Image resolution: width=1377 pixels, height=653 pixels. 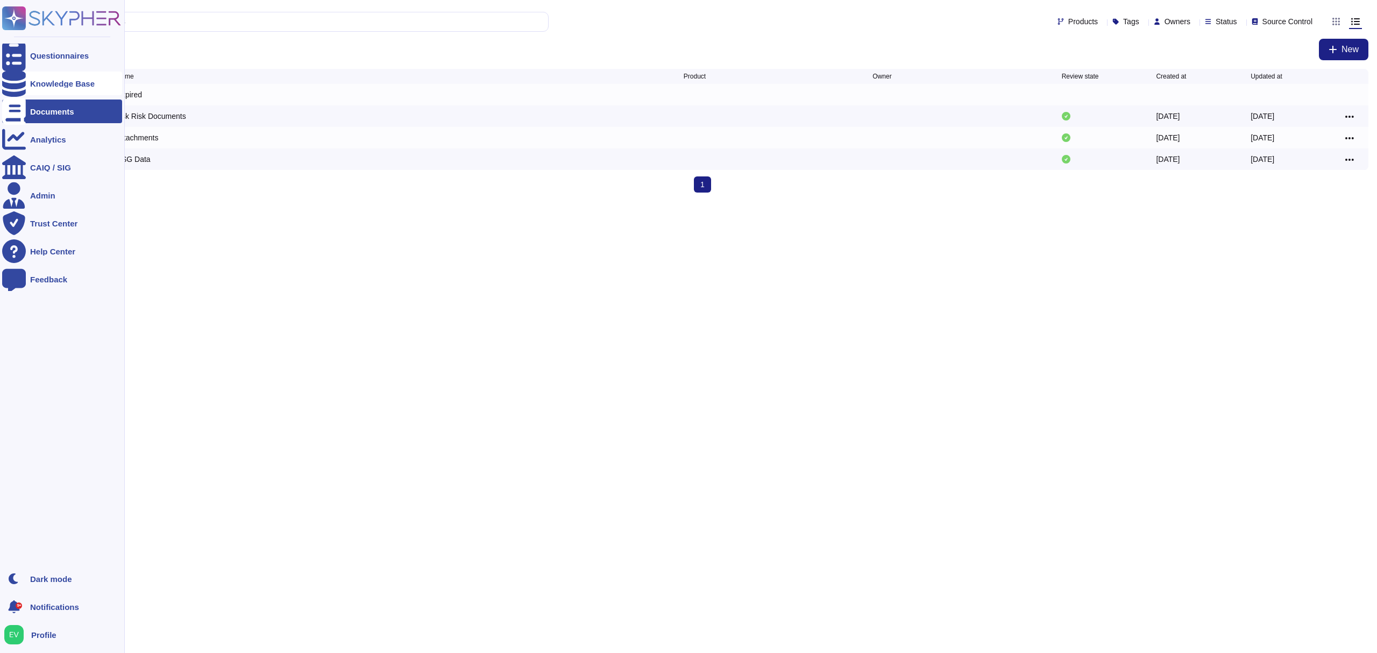 What do you see at coordinates (62, 279) in the screenshot?
I see `a: Feedback` at bounding box center [62, 279].